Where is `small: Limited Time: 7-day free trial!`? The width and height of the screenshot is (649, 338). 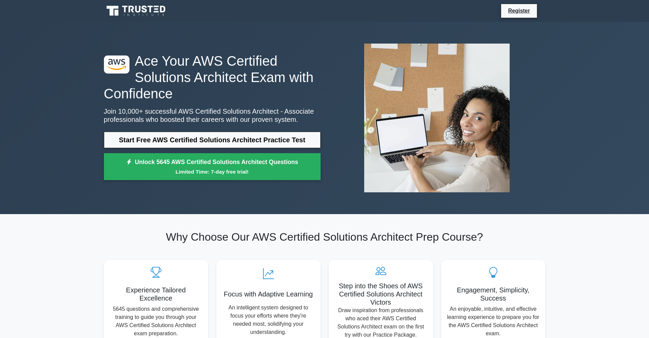
small: Limited Time: 7-day free trial! is located at coordinates (212, 172).